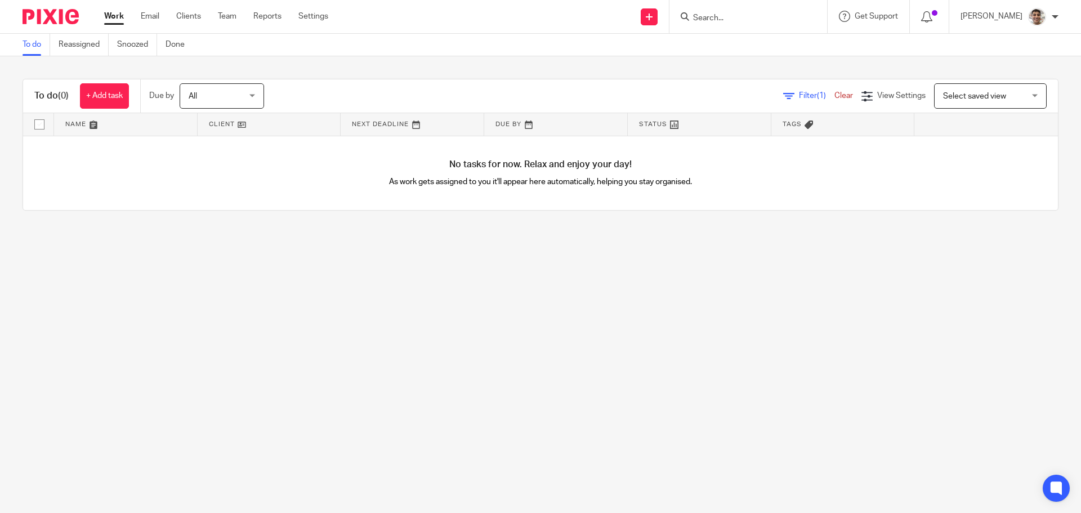 This screenshot has height=513, width=1081. What do you see at coordinates (51, 96) in the screenshot?
I see `h1: To do` at bounding box center [51, 96].